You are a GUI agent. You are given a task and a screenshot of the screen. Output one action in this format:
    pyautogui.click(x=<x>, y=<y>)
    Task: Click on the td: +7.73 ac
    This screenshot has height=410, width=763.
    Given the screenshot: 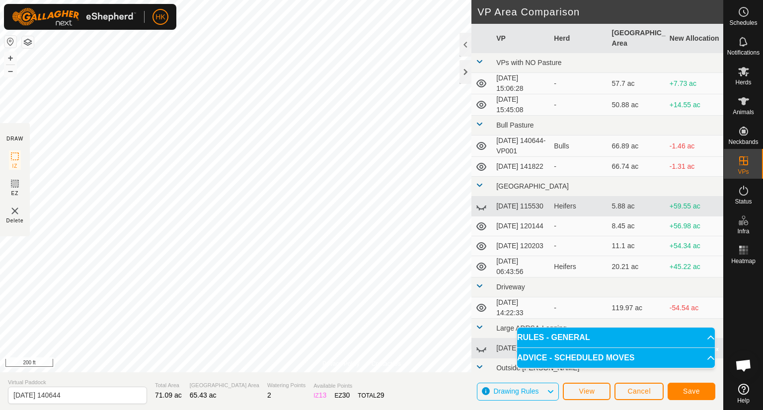 What is the action you would take?
    pyautogui.click(x=694, y=83)
    